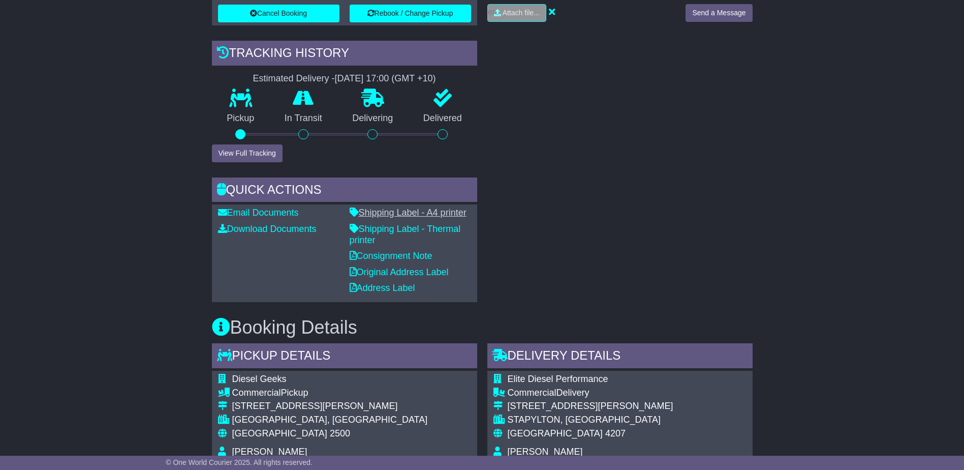  Describe the element at coordinates (391, 256) in the screenshot. I see `a: Consignment Note` at that location.